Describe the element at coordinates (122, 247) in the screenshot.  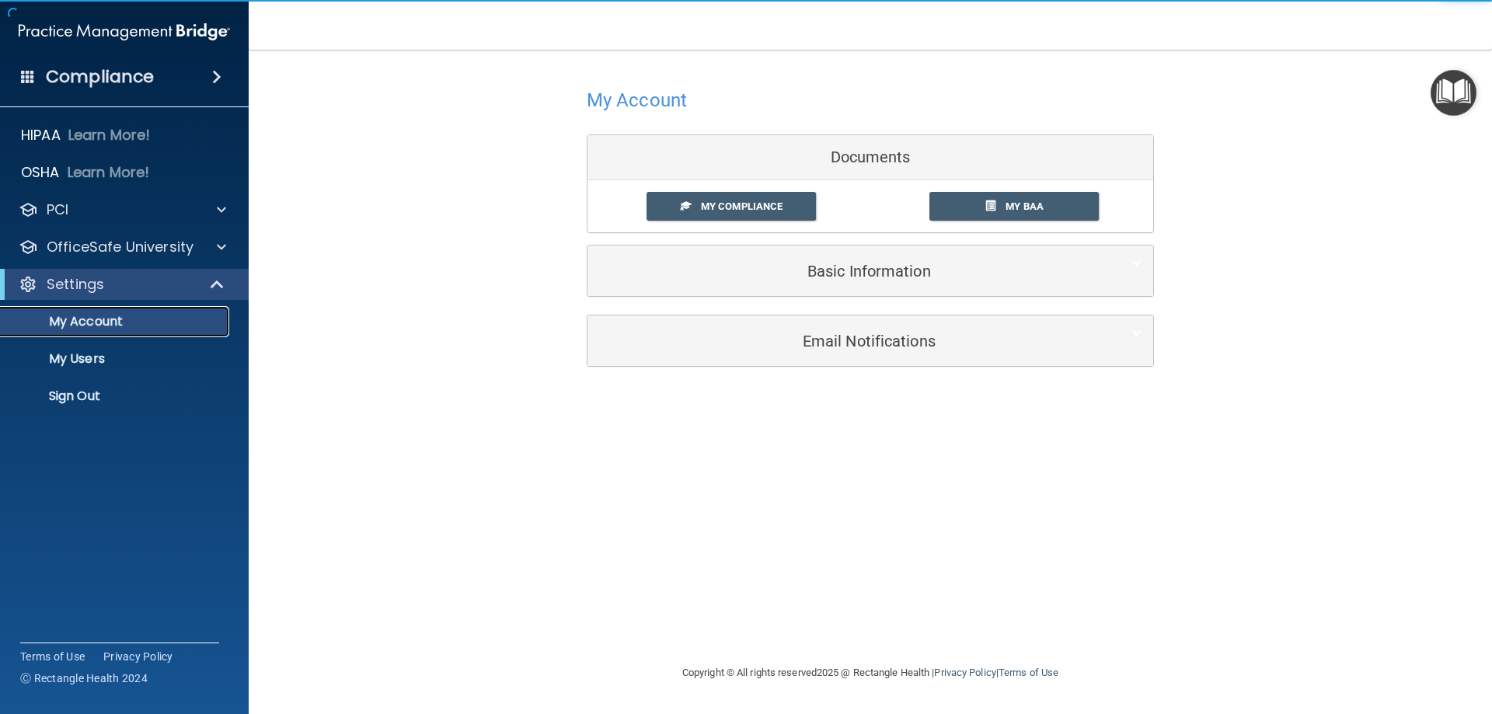
I see `a: OfficeSafe University` at that location.